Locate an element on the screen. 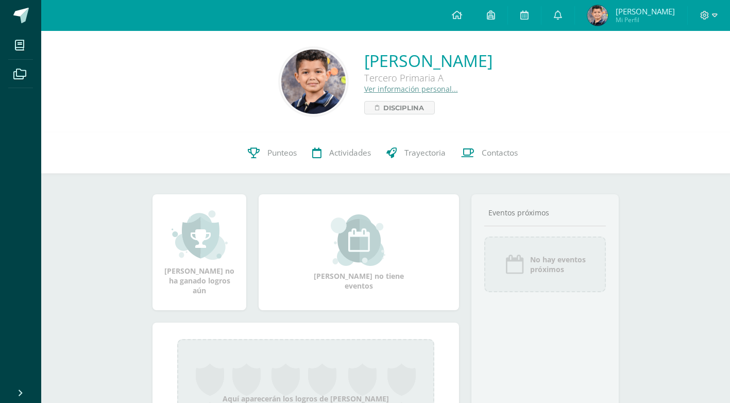 The height and width of the screenshot is (403, 730). img: achievement_small.png is located at coordinates (200, 235).